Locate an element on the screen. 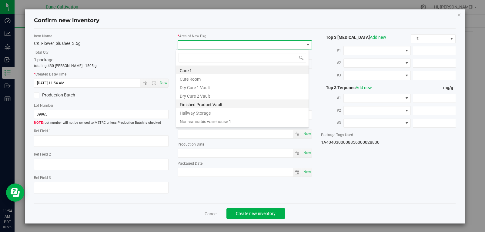 The width and height of the screenshot is (485, 232). label: Production Batch is located at coordinates (65, 95).